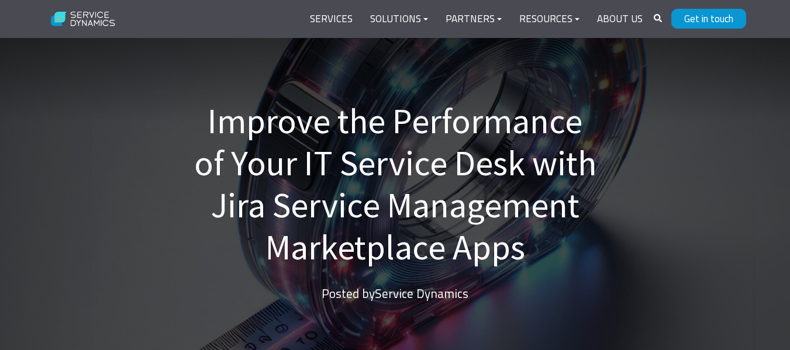  Describe the element at coordinates (549, 19) in the screenshot. I see `a: Resources` at that location.